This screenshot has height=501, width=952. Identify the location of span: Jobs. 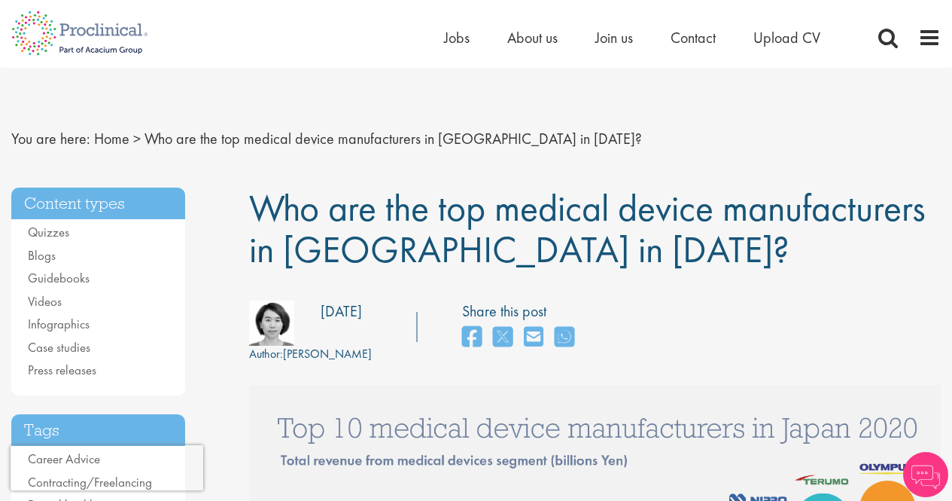
(457, 38).